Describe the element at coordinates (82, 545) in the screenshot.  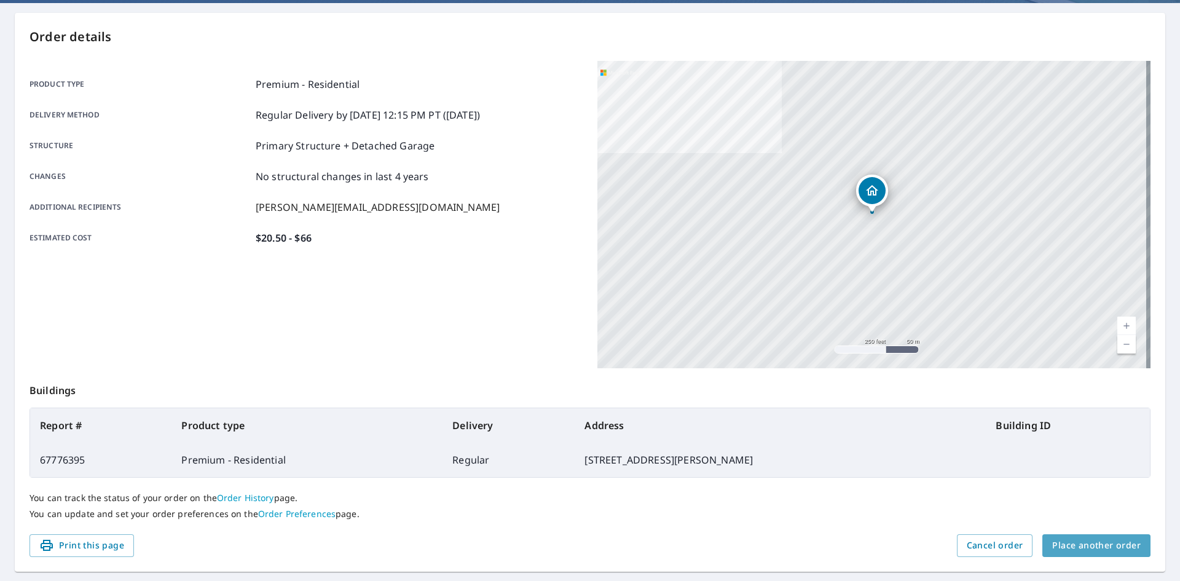
I see `button: Print this page` at that location.